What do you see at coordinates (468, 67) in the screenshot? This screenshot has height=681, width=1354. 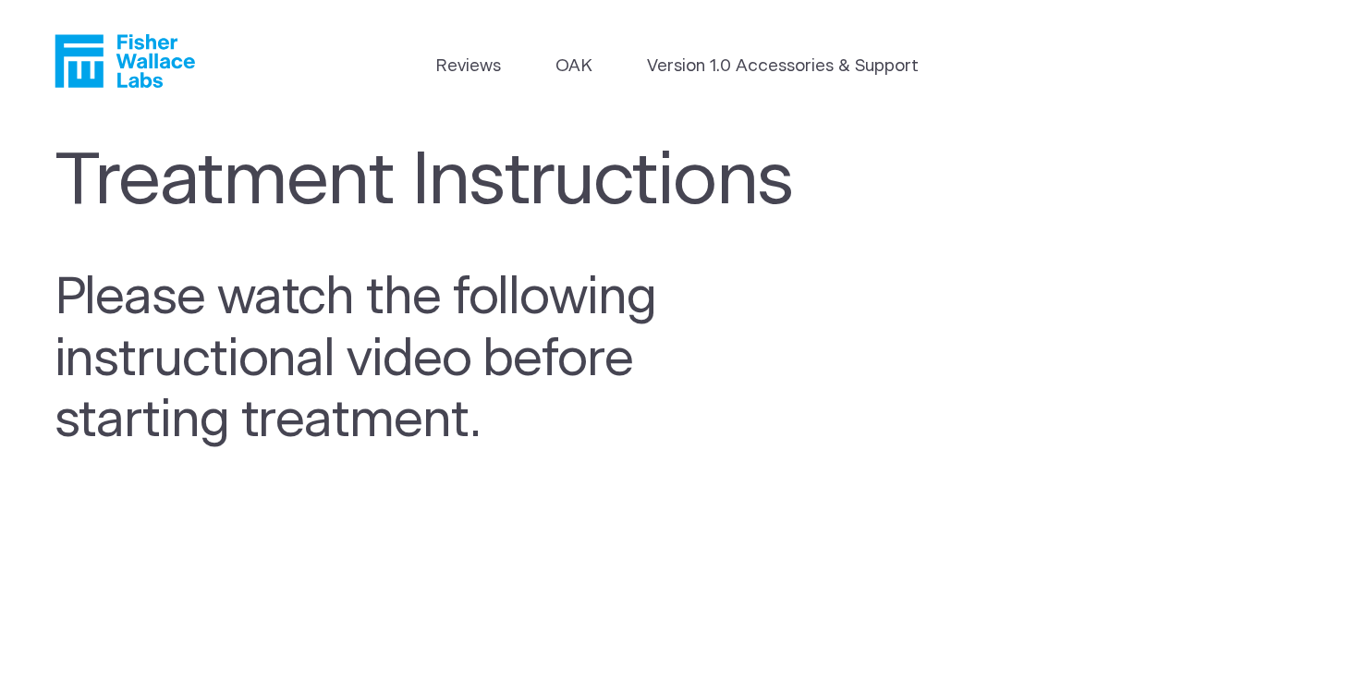 I see `a: Reviews` at bounding box center [468, 67].